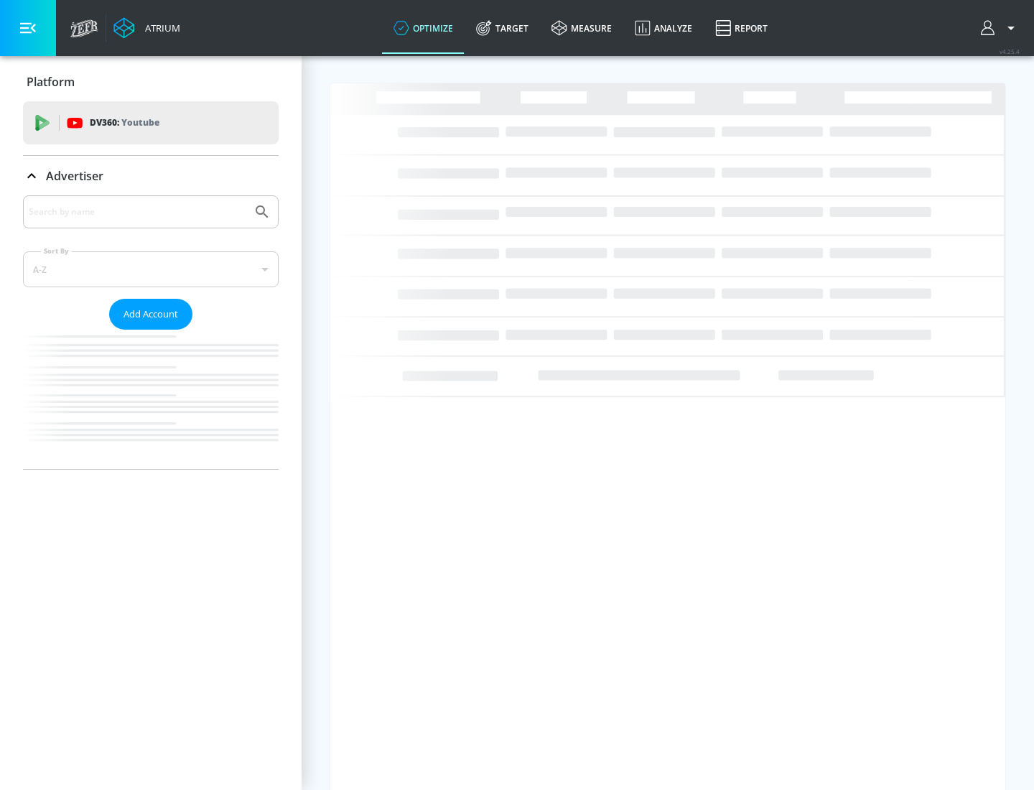  What do you see at coordinates (151, 123) in the screenshot?
I see `div: DV360: Youtube` at bounding box center [151, 123].